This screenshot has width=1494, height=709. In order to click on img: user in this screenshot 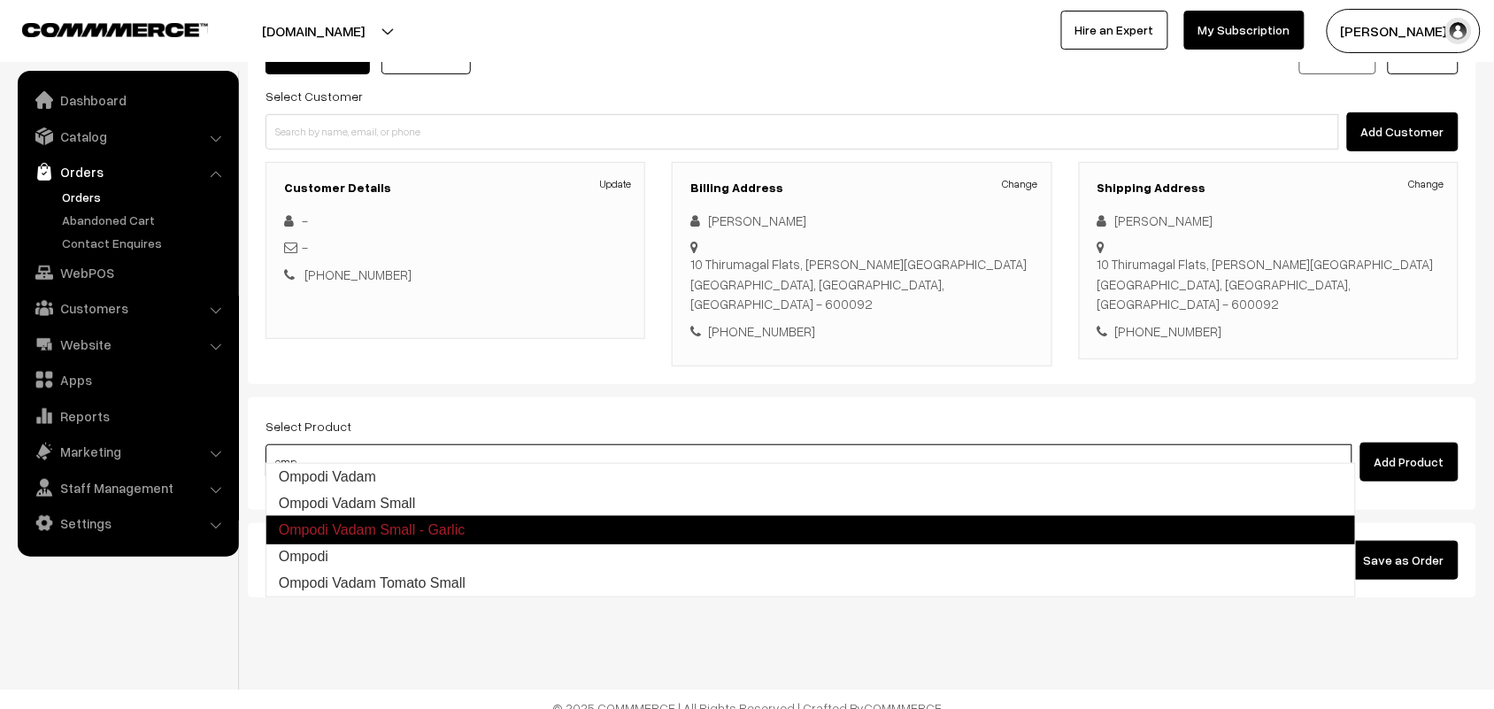, I will do `click(1459, 31)`.